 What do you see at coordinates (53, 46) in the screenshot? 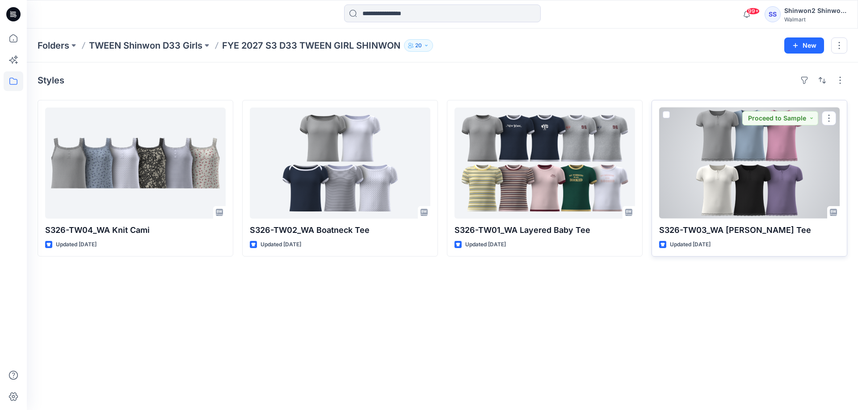
I see `a: Folders` at bounding box center [53, 46].